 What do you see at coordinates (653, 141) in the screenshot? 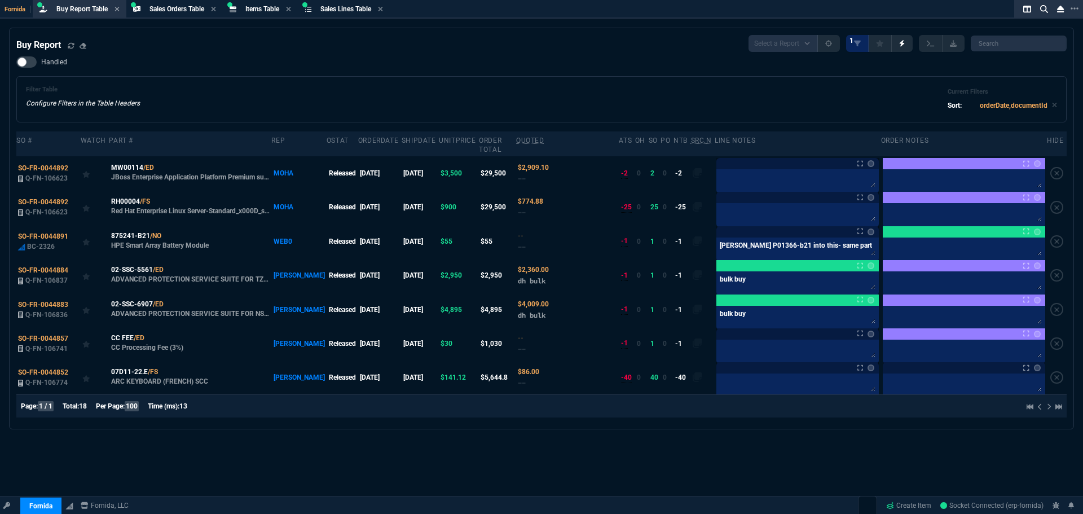
I see `div: SO` at bounding box center [653, 141].